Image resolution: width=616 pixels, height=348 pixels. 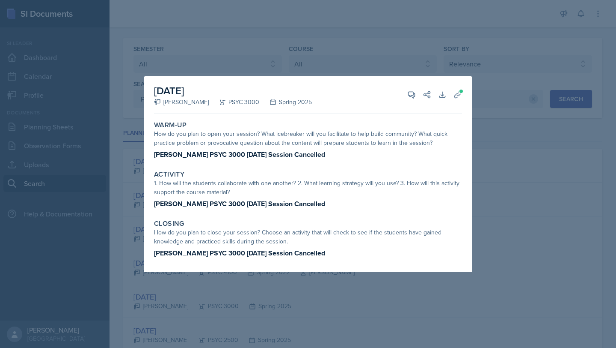 What do you see at coordinates (169, 223) in the screenshot?
I see `label: Closing` at bounding box center [169, 223].